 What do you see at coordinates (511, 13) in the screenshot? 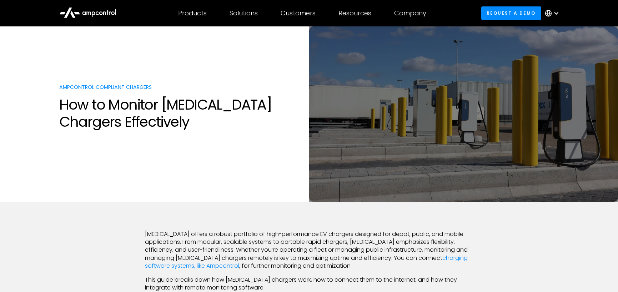
I see `a: Request a demo` at bounding box center [511, 13].